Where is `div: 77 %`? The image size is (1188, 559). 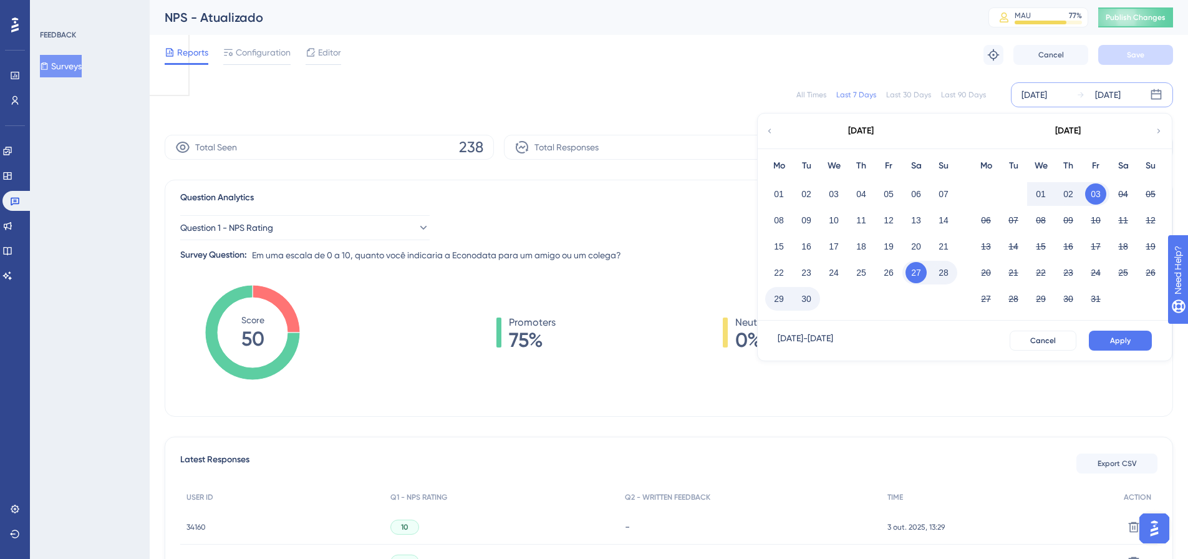 div: 77 % is located at coordinates (1075, 16).